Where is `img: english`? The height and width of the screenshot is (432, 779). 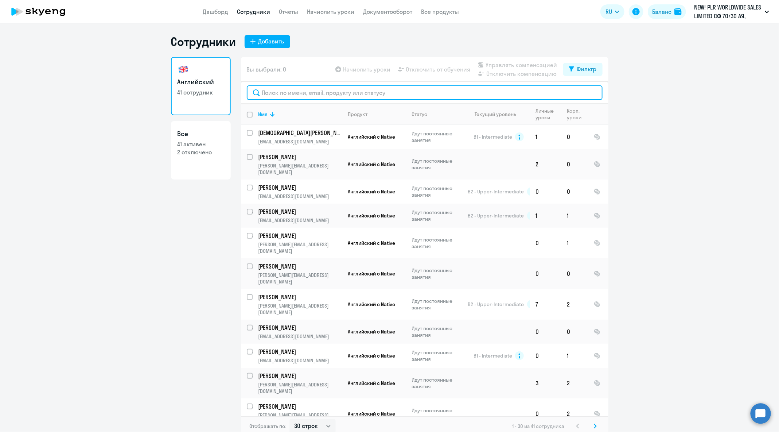
img: english is located at coordinates (183, 69).